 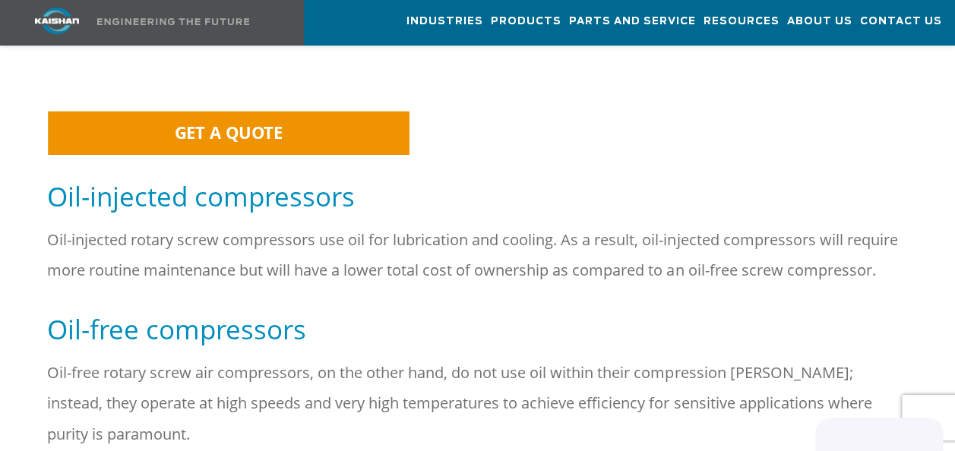 I want to click on a: GET A QUOTE, so click(x=229, y=132).